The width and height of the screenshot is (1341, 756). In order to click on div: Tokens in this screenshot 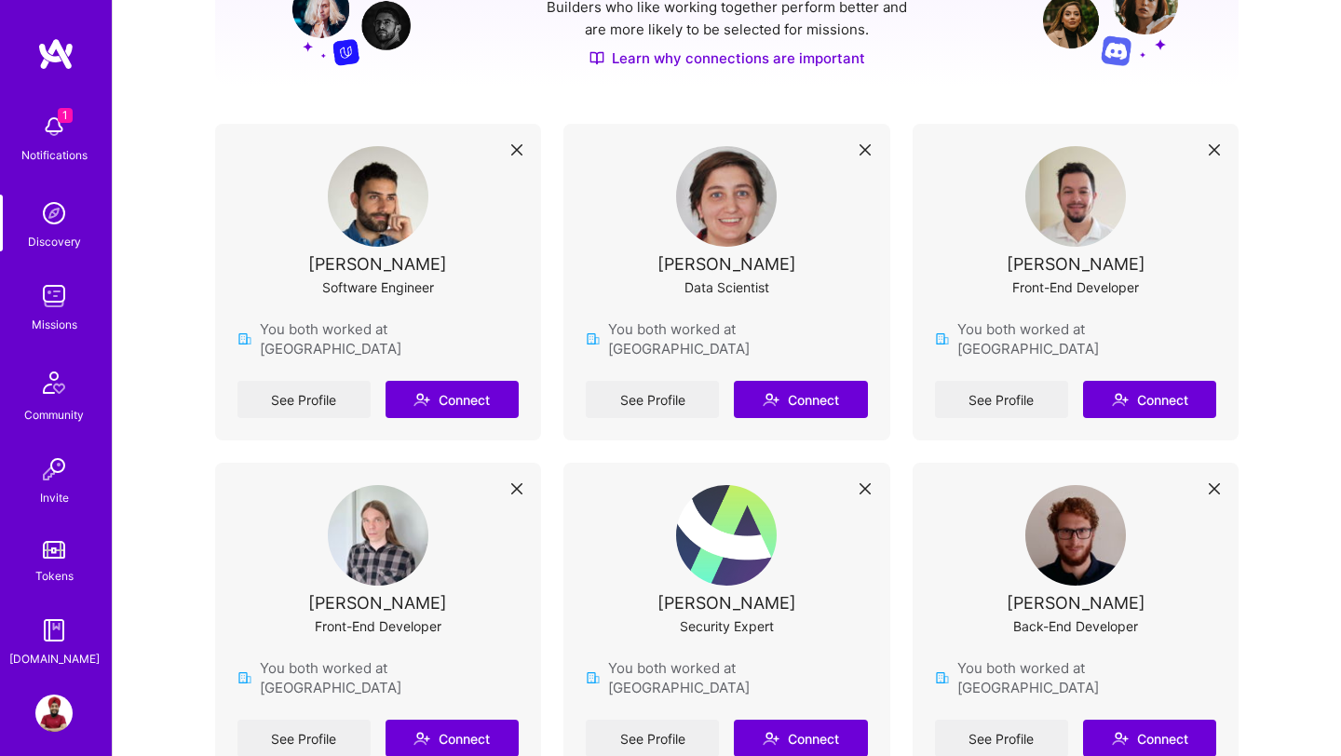, I will do `click(54, 576)`.